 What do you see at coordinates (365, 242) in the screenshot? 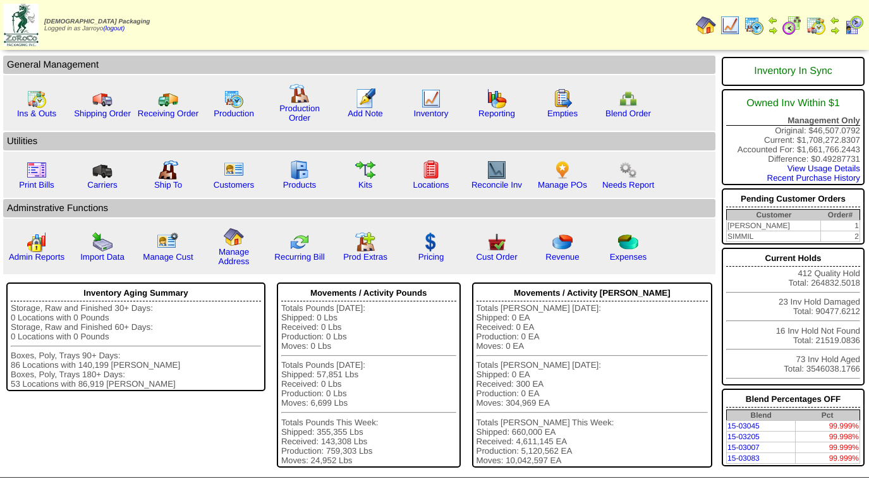
I see `img: prodextras.gif` at bounding box center [365, 242].